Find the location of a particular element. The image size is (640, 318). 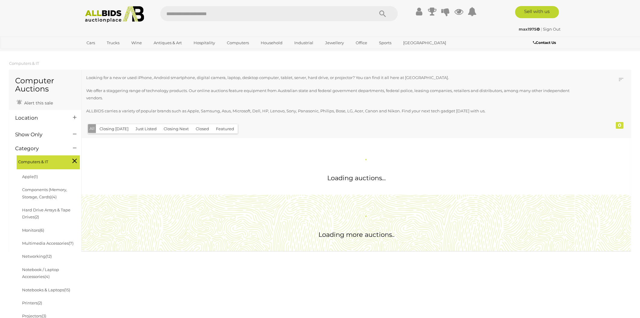

a: Computers & IT is located at coordinates (24, 63).